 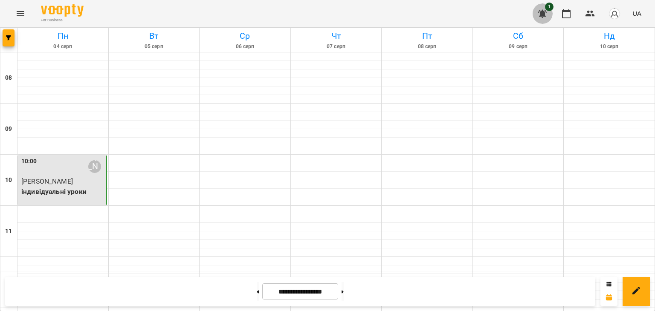 I want to click on h6: Пт, so click(x=427, y=36).